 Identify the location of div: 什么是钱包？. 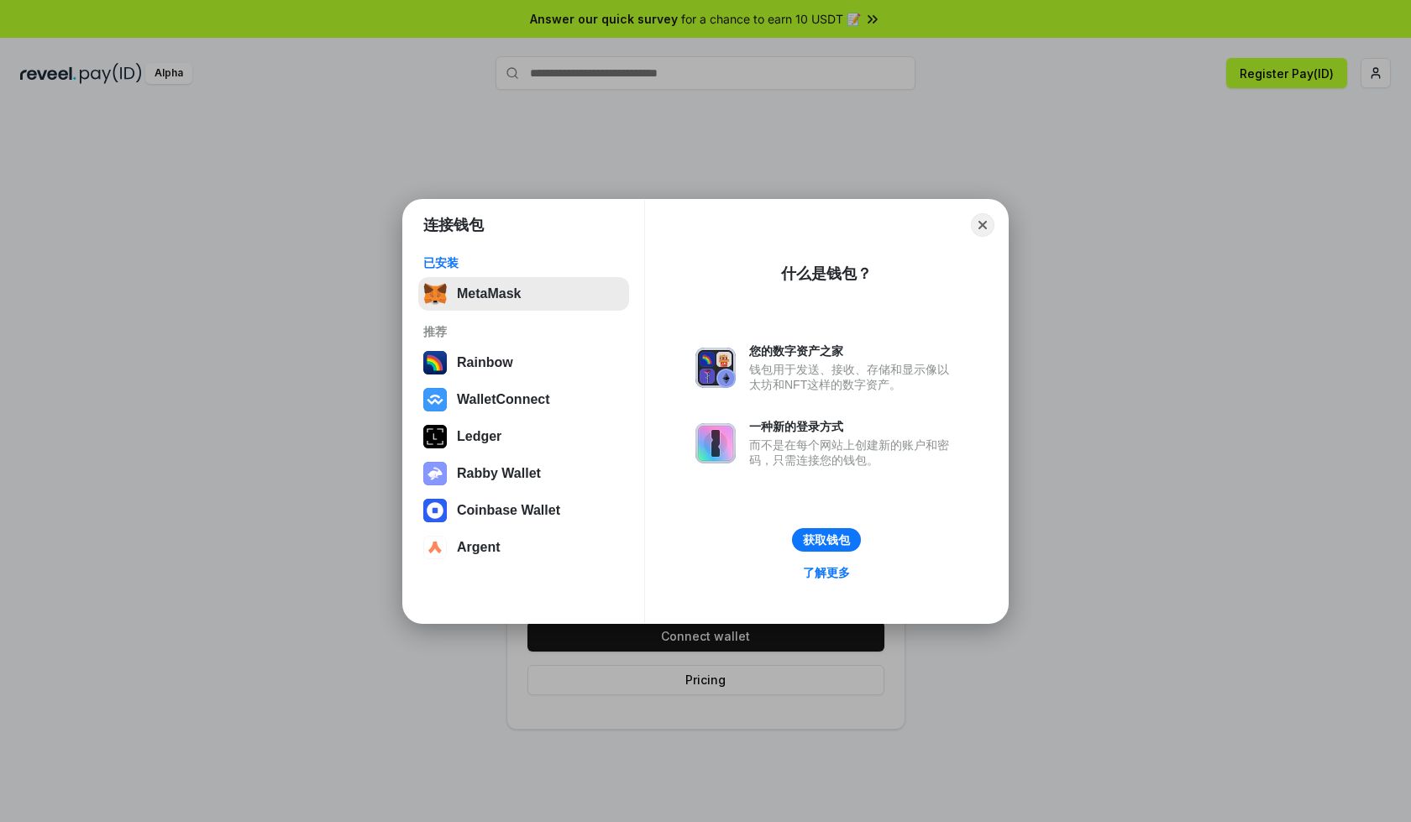
(827, 274).